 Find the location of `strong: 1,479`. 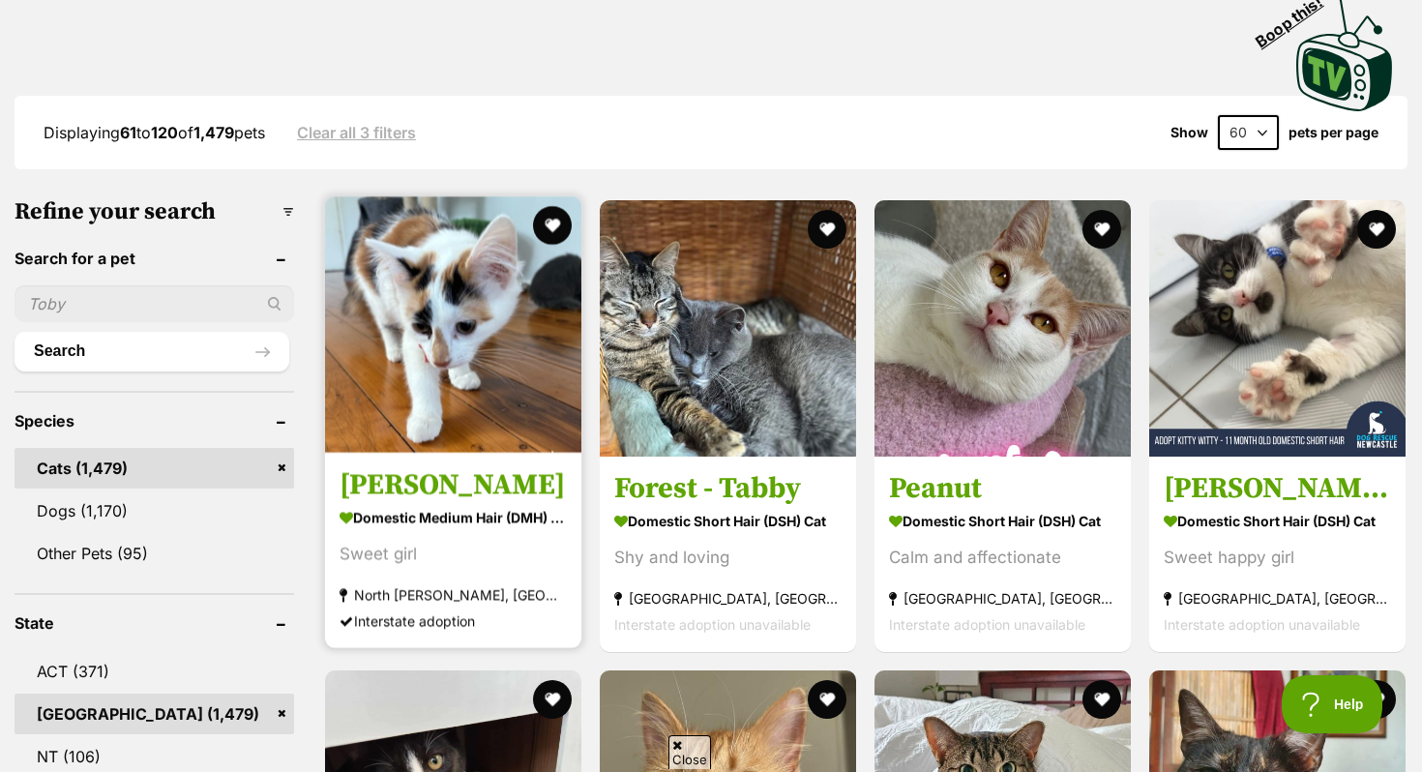

strong: 1,479 is located at coordinates (214, 133).